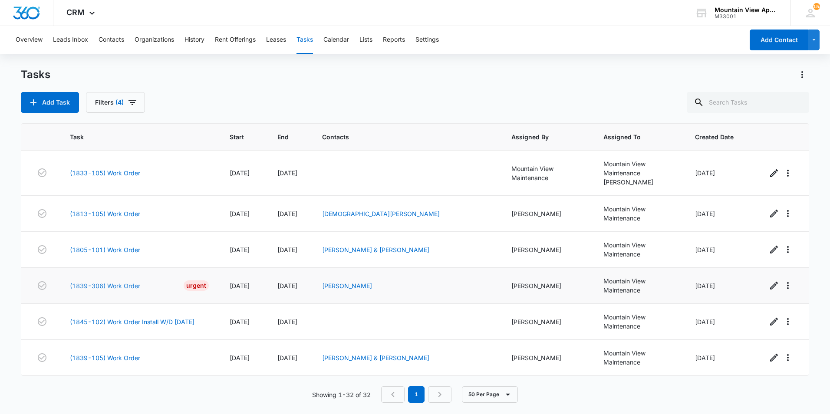  I want to click on a: (1839-105) Work Order, so click(105, 358).